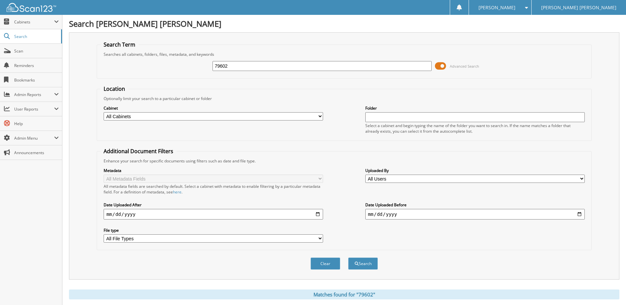 Image resolution: width=626 pixels, height=305 pixels. I want to click on span: Advanced Search, so click(464, 66).